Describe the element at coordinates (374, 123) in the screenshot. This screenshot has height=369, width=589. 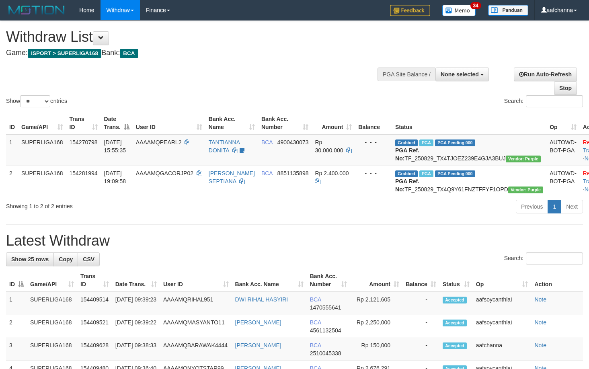
I see `th: Balance` at that location.